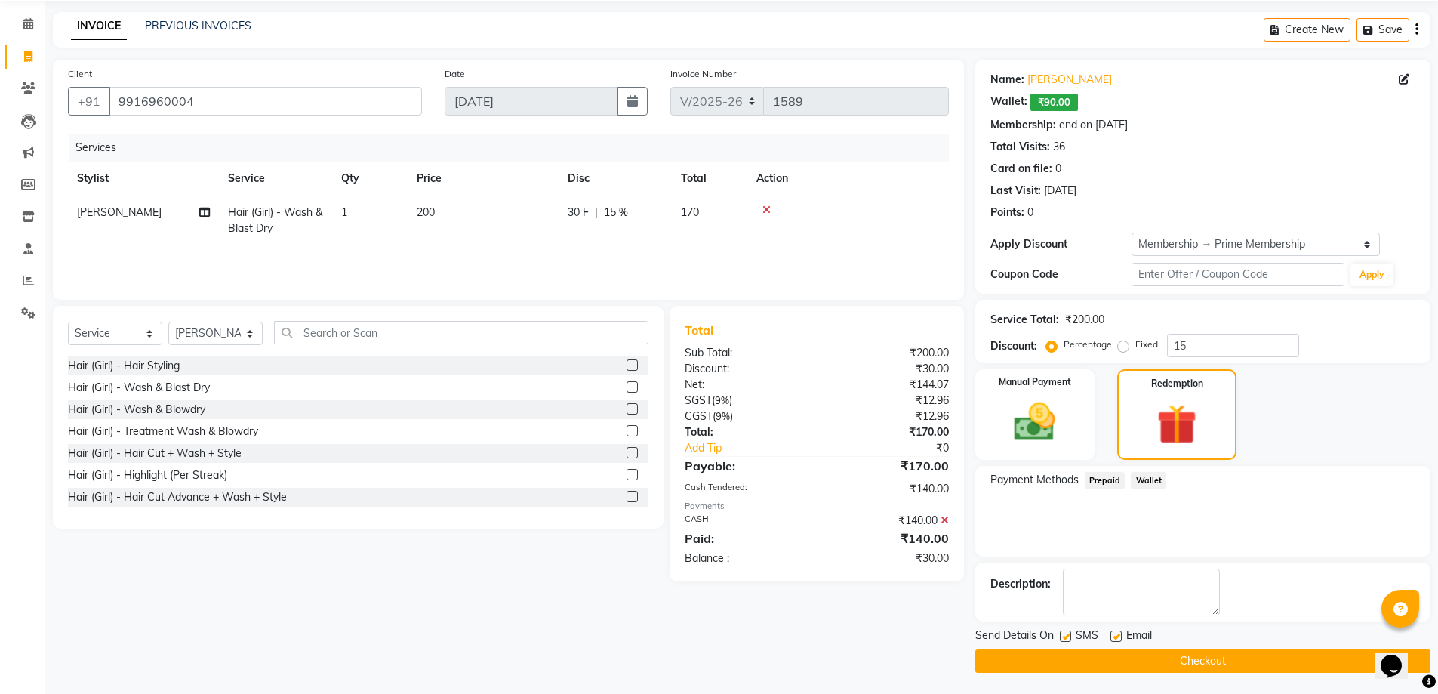 This screenshot has width=1438, height=694. What do you see at coordinates (615, 178) in the screenshot?
I see `th: Disc` at bounding box center [615, 178].